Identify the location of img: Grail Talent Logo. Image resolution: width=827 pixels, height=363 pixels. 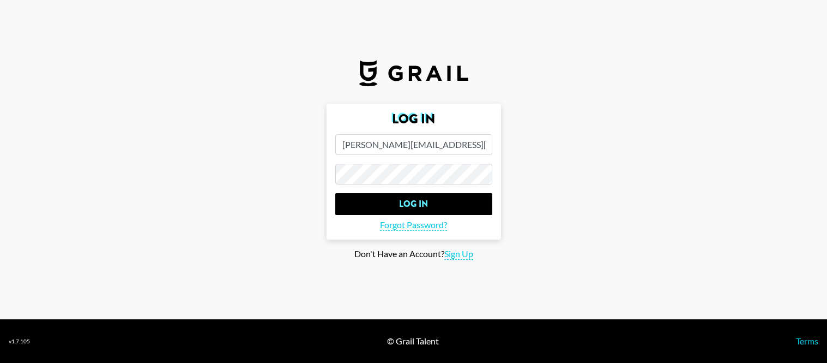
(414, 73).